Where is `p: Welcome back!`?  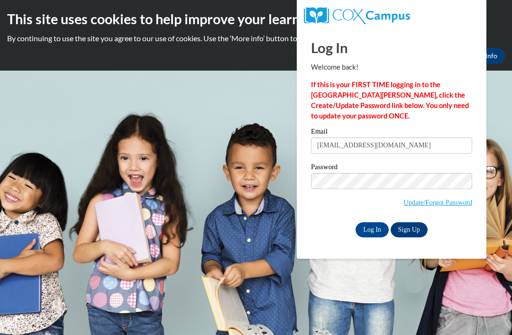
p: Welcome back! is located at coordinates (391, 67).